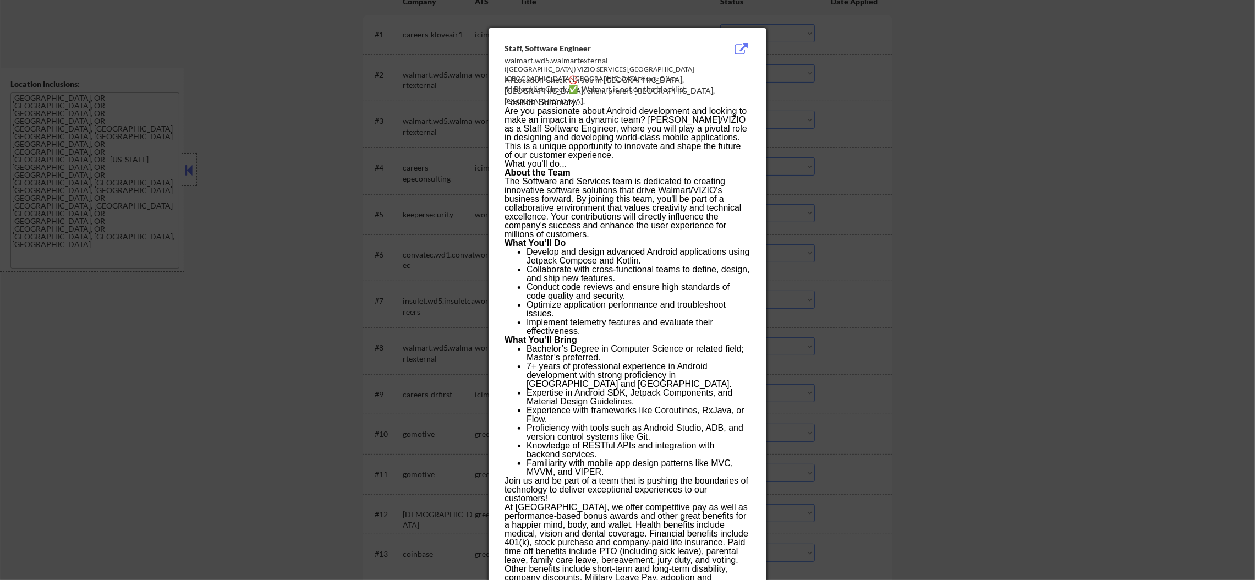  What do you see at coordinates (638, 397) in the screenshot?
I see `li: Expertise in Android SDK, Jetpack Components, and Material Design Guidelines.` at bounding box center [638, 397].